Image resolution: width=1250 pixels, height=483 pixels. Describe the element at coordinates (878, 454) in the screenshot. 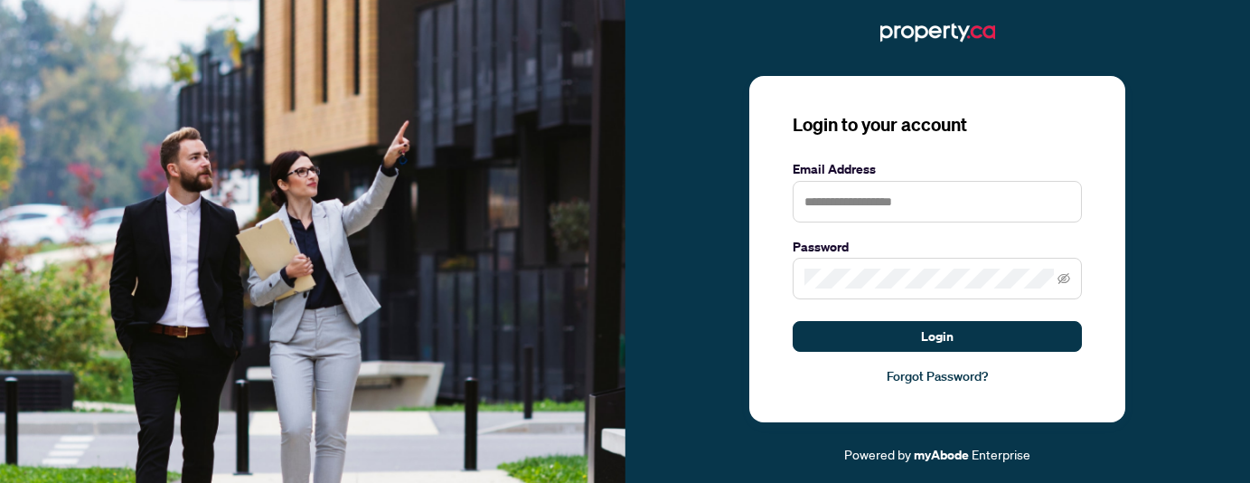

I see `span: Powered by` at that location.